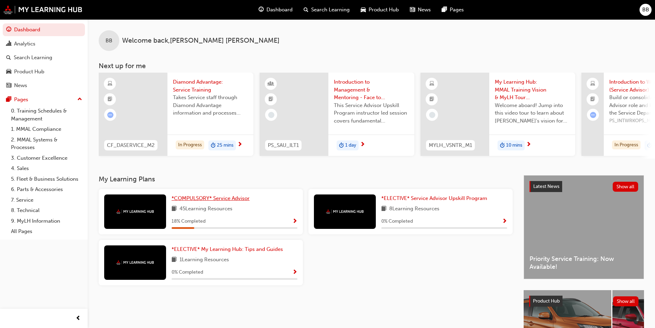 This screenshot has height=328, width=655. I want to click on a: Latest NewsShow all, so click(584, 186).